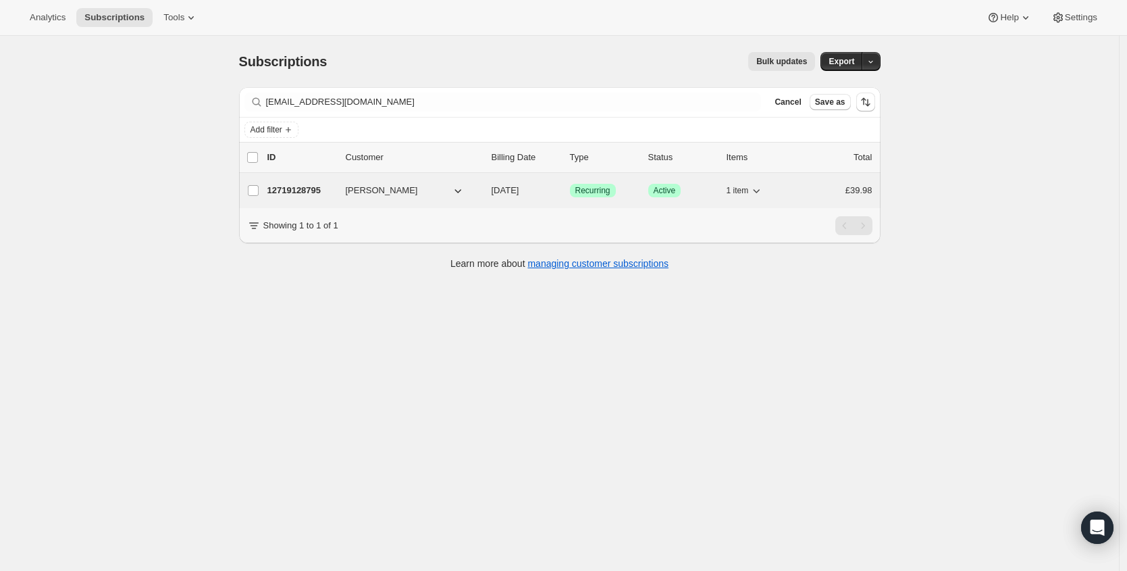  Describe the element at coordinates (1009, 18) in the screenshot. I see `button: Help` at that location.